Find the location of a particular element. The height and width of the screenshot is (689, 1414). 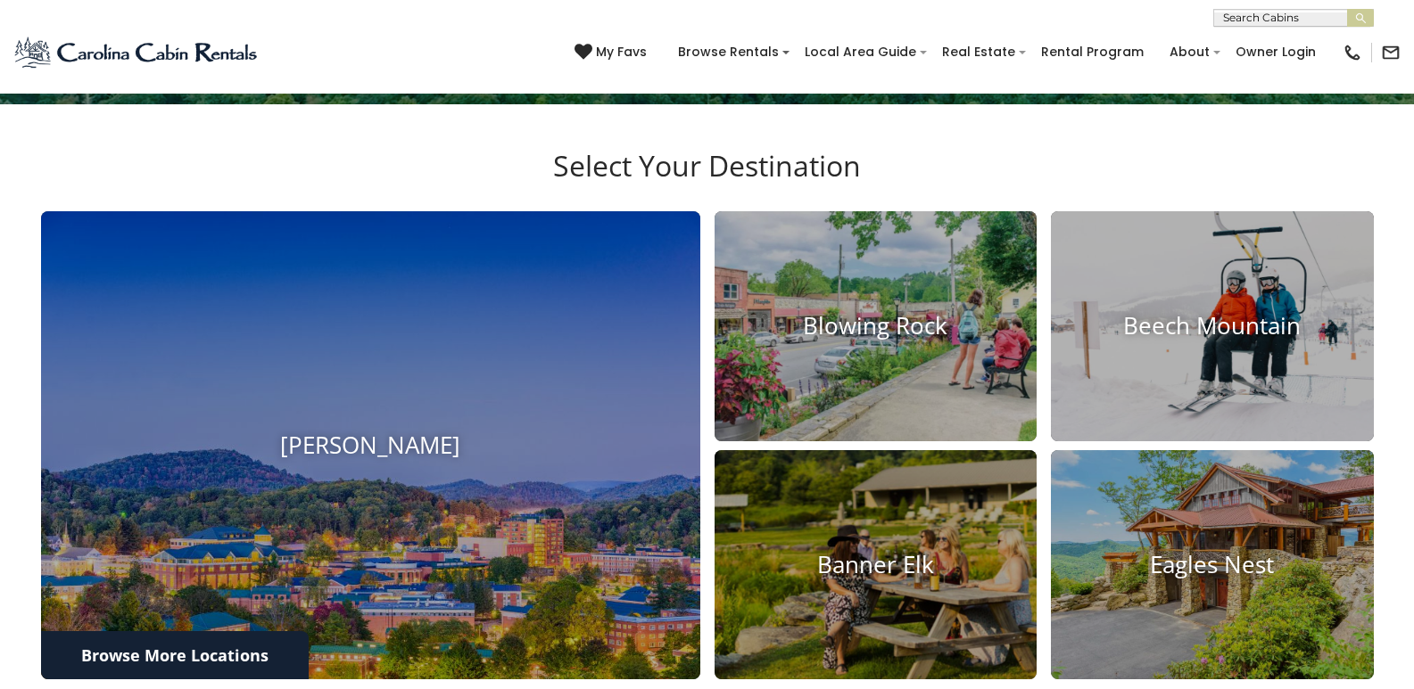

a: My Favs is located at coordinates (613, 53).